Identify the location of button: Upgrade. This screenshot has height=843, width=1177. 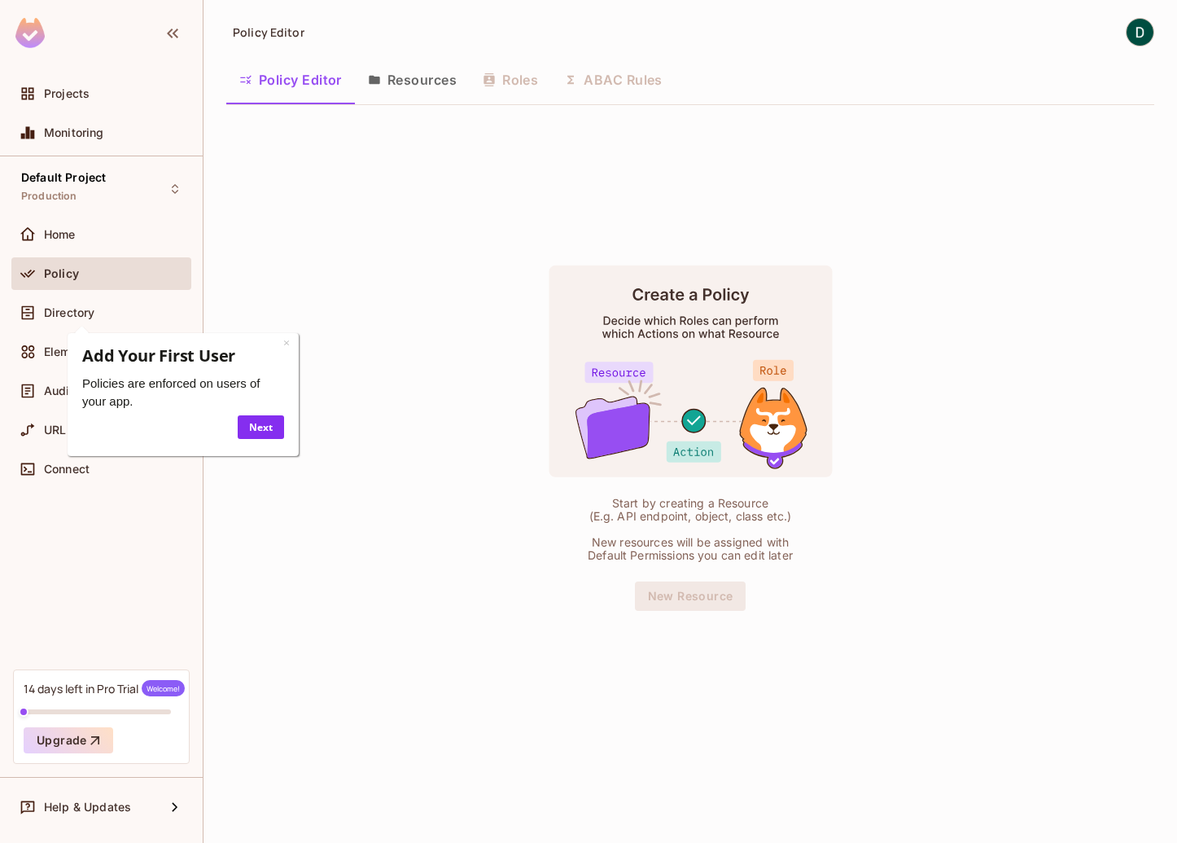
(68, 740).